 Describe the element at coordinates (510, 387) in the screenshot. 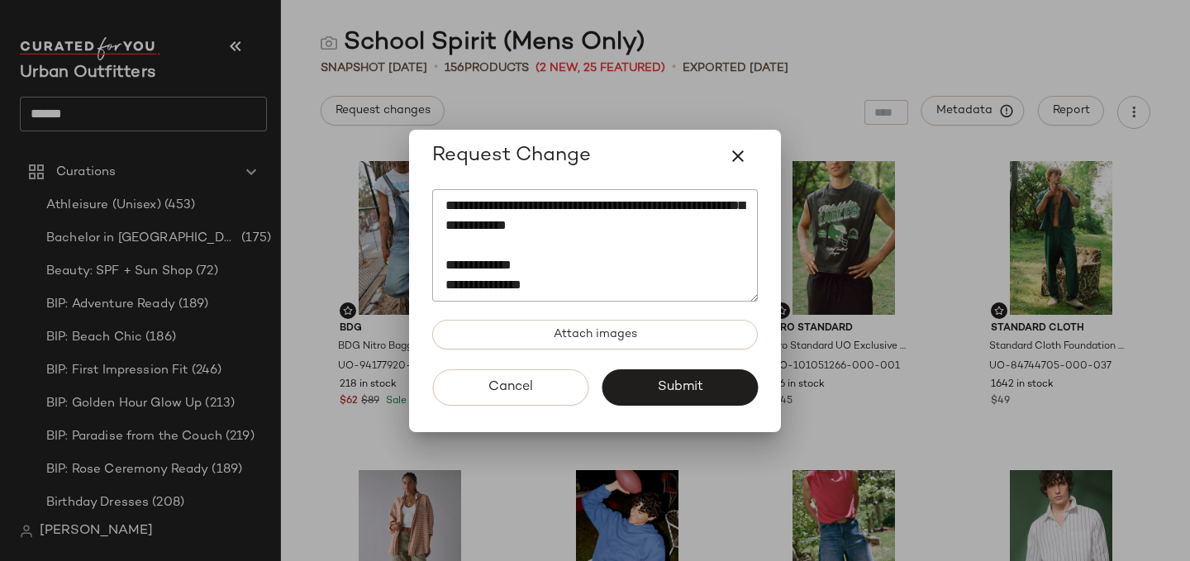

I see `span: Cancel` at that location.